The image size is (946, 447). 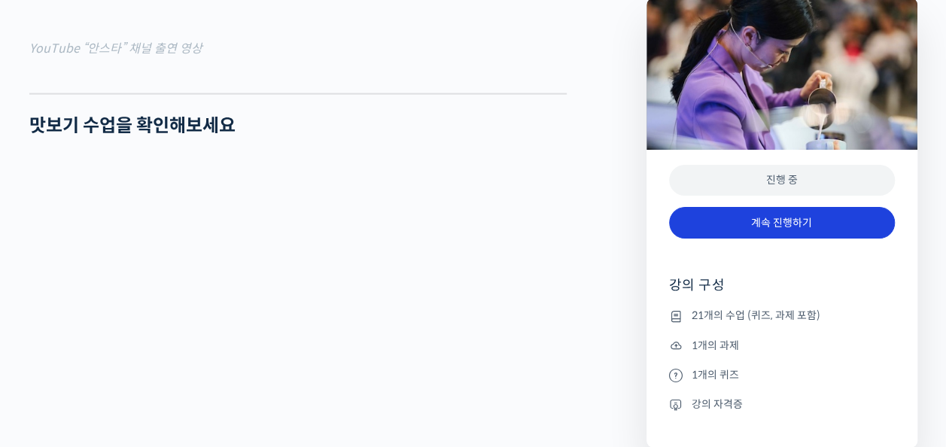 I want to click on li: 21개의 수업 (퀴즈, 과제 포함), so click(x=782, y=316).